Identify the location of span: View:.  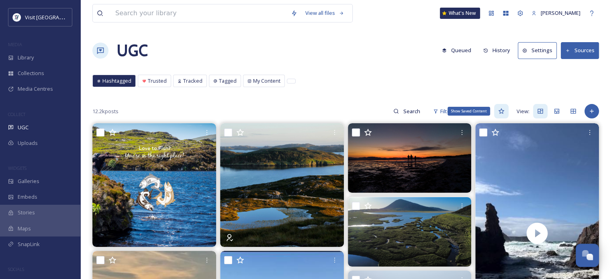
(523, 111).